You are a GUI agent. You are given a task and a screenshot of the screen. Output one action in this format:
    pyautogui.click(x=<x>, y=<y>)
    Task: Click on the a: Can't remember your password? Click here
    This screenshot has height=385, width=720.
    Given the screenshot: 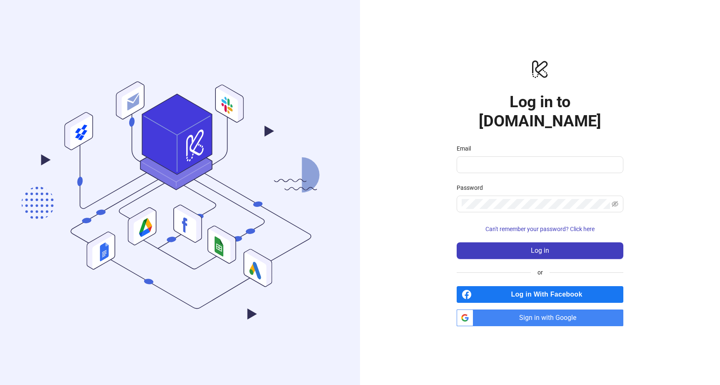 What is the action you would take?
    pyautogui.click(x=540, y=229)
    